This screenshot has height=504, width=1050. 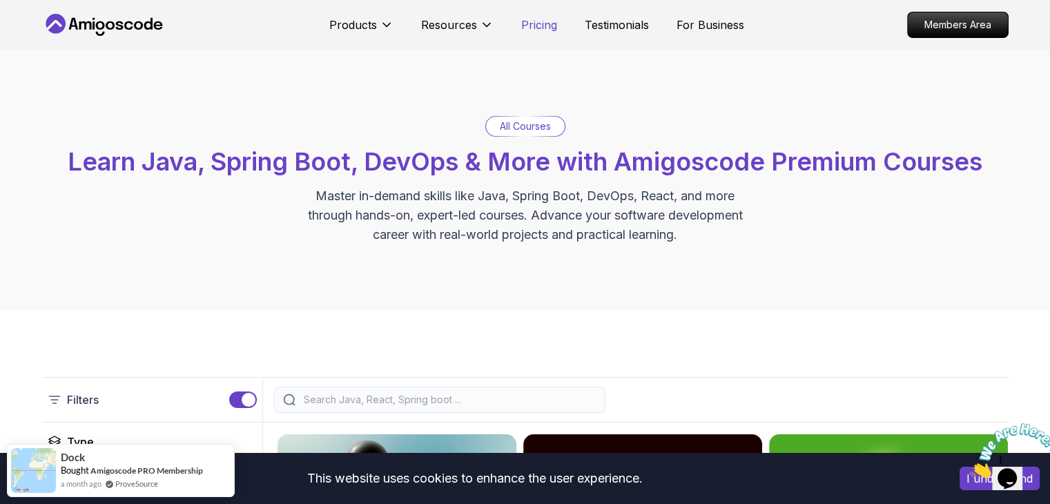 What do you see at coordinates (137, 483) in the screenshot?
I see `a: ProveSource` at bounding box center [137, 483].